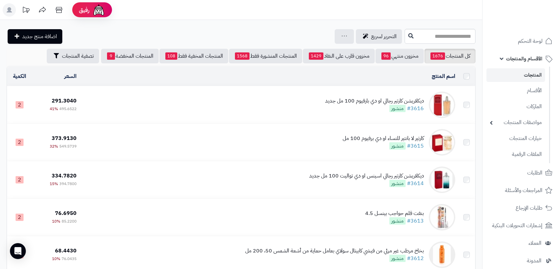 The image size is (560, 269). What do you see at coordinates (442, 142) in the screenshot?
I see `img: كارتير لا بانتير للنساء او دي برفيوم 100 مل` at bounding box center [442, 142].